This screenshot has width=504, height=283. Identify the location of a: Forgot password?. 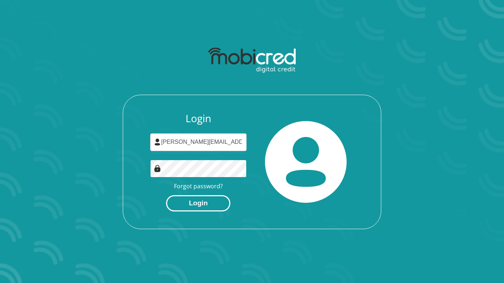
(198, 186).